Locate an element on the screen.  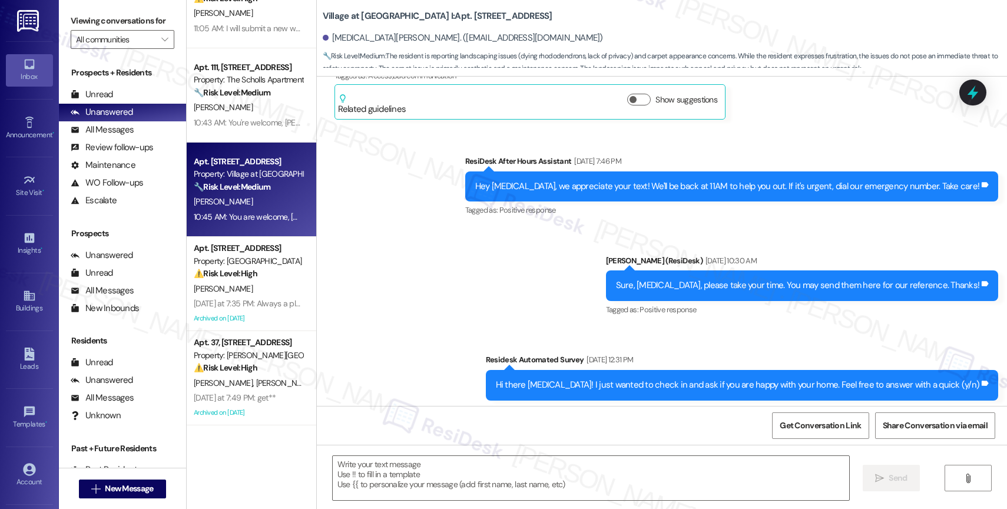
div: WO Follow-ups is located at coordinates (107, 183).